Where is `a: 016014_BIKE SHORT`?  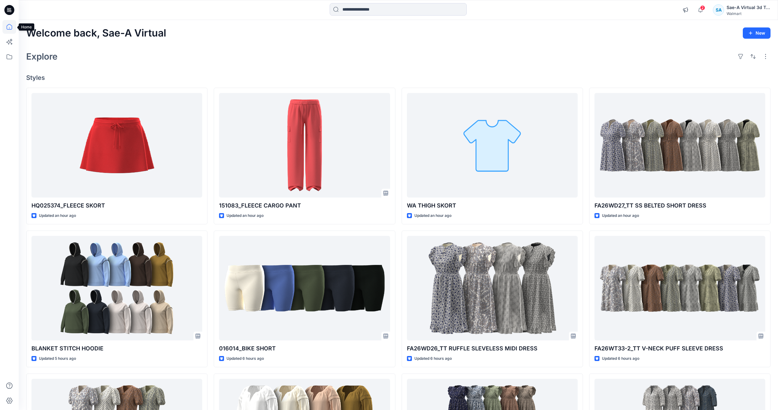 a: 016014_BIKE SHORT is located at coordinates (305, 288).